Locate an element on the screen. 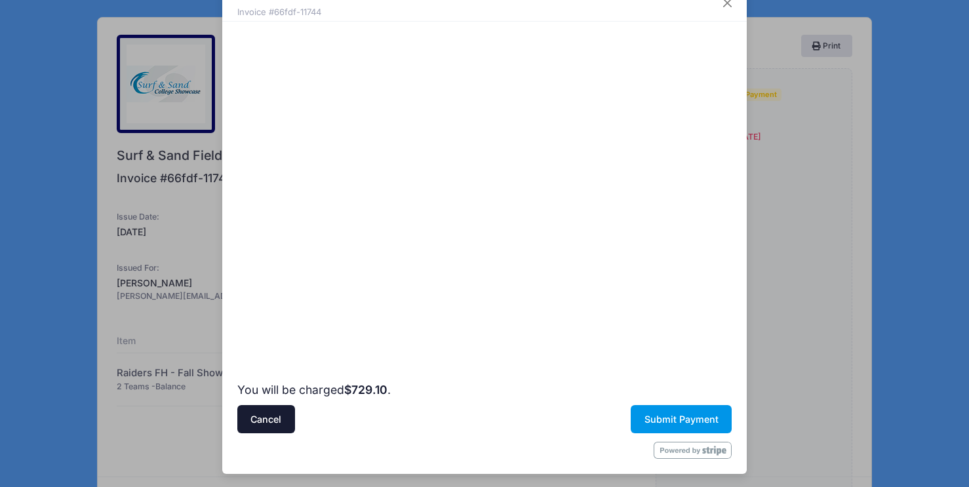  div: Invoice #66fdf-11744 is located at coordinates (298, 12).